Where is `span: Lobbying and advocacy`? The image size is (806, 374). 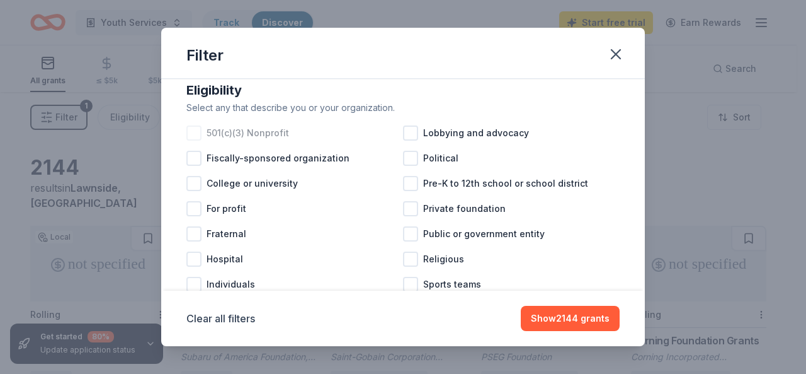 span: Lobbying and advocacy is located at coordinates (476, 133).